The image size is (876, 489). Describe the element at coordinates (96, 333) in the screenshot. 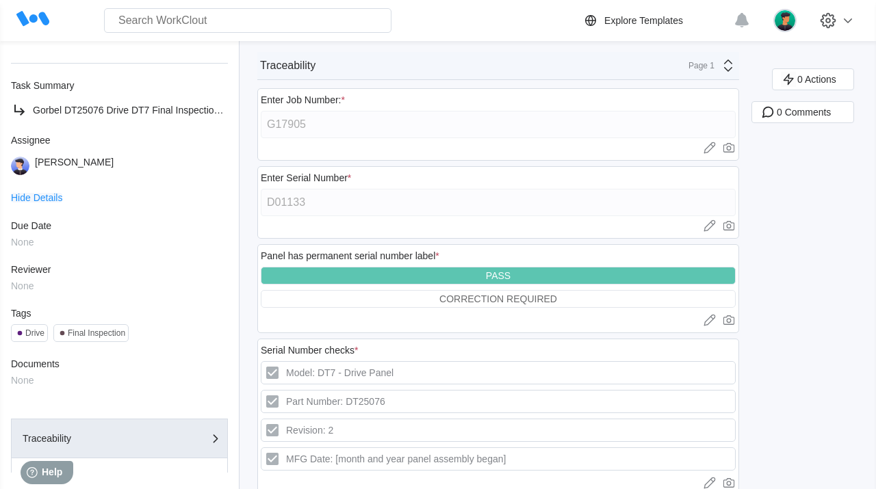

I see `div: Final Inspection` at that location.